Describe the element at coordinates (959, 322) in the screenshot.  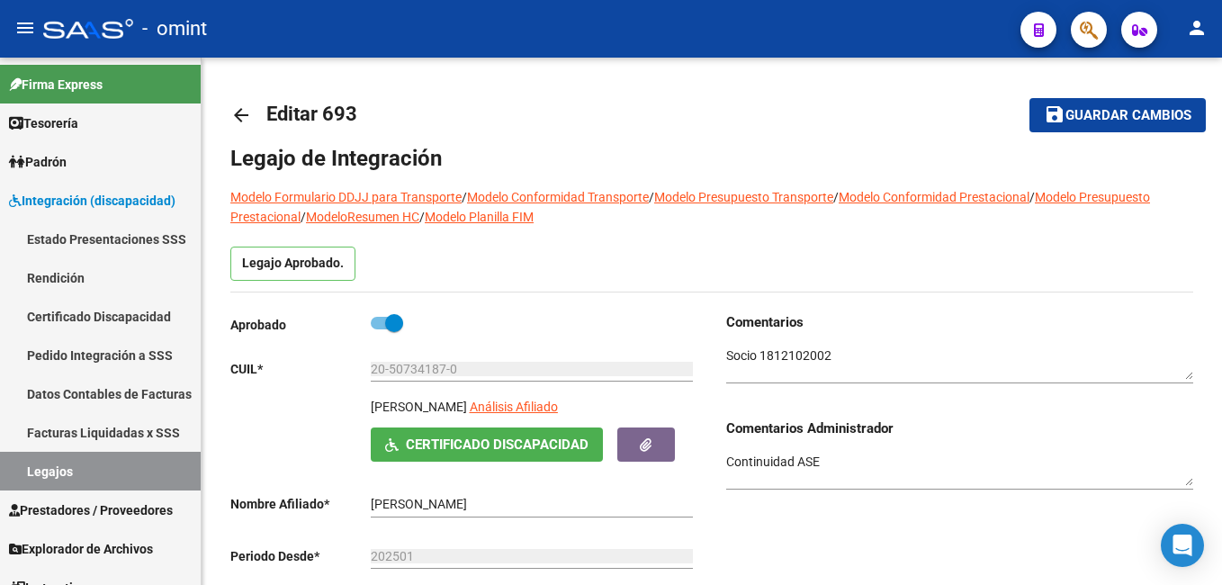
I see `h3: Comentarios` at that location.